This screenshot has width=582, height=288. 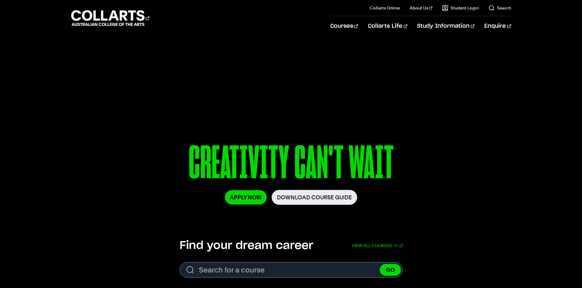 What do you see at coordinates (384, 8) in the screenshot?
I see `a: Collarts Online` at bounding box center [384, 8].